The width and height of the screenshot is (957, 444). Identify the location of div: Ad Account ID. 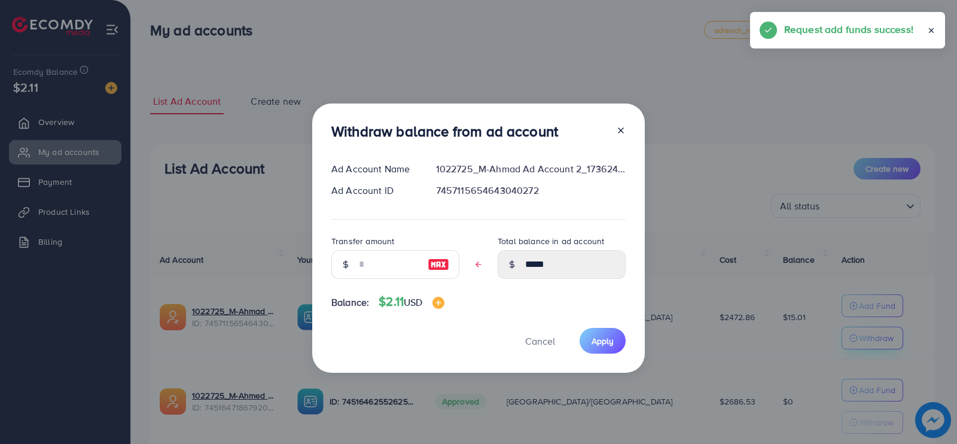
(374, 190).